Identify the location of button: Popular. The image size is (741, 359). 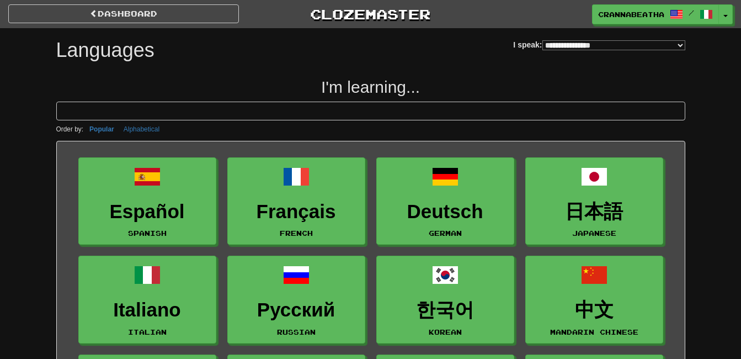
(102, 129).